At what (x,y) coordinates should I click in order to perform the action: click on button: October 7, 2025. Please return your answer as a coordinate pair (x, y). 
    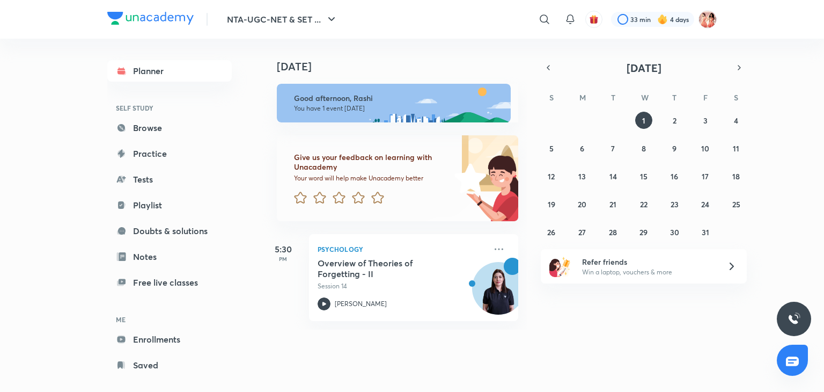
    Looking at the image, I should click on (613, 148).